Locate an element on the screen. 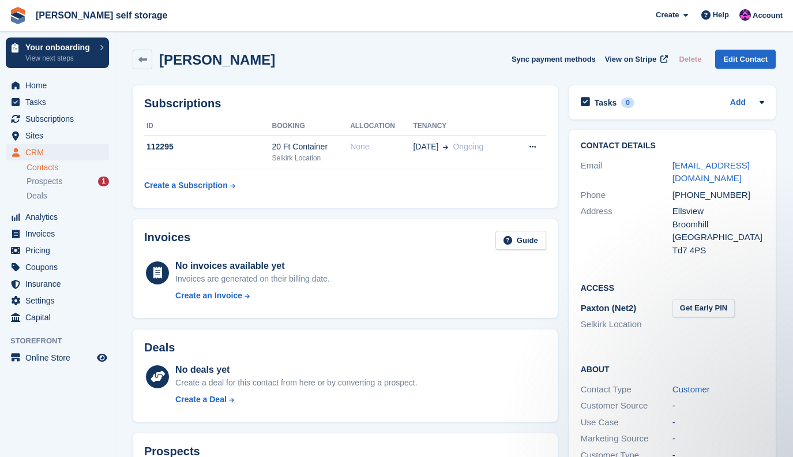 This screenshot has height=457, width=793. span: Analytics is located at coordinates (60, 217).